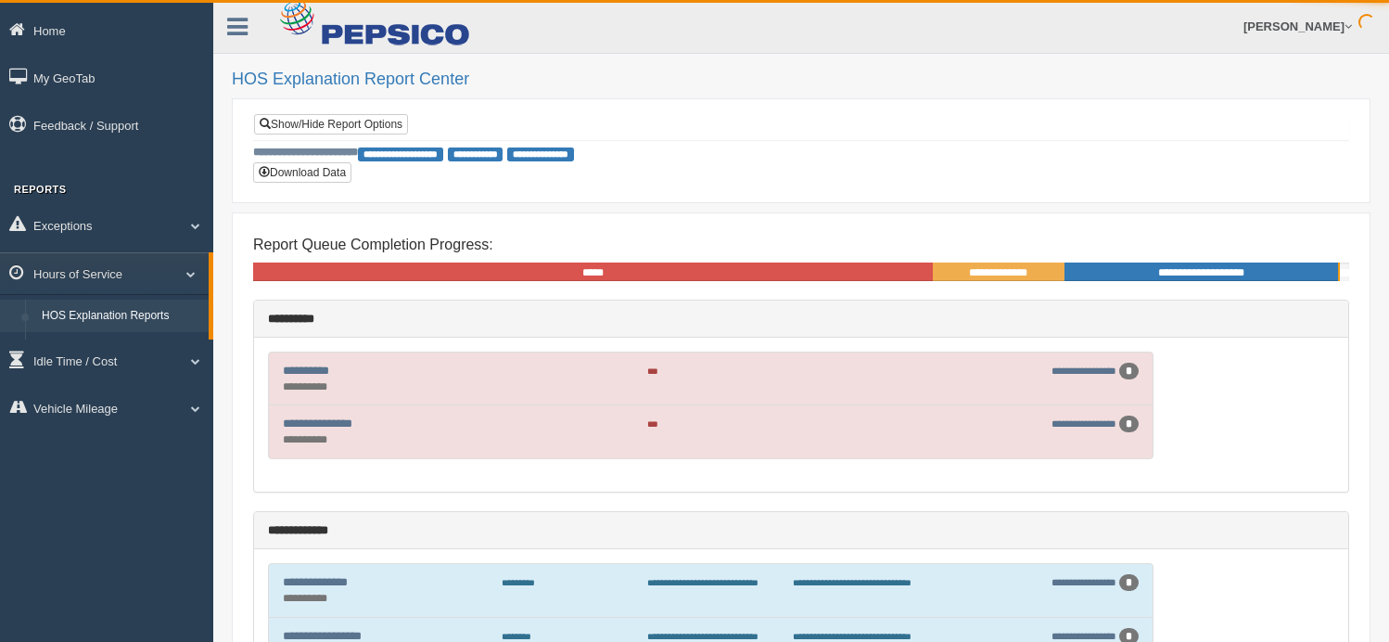 The width and height of the screenshot is (1389, 642). Describe the element at coordinates (801, 80) in the screenshot. I see `h2: HOS Explanation Report Center` at that location.